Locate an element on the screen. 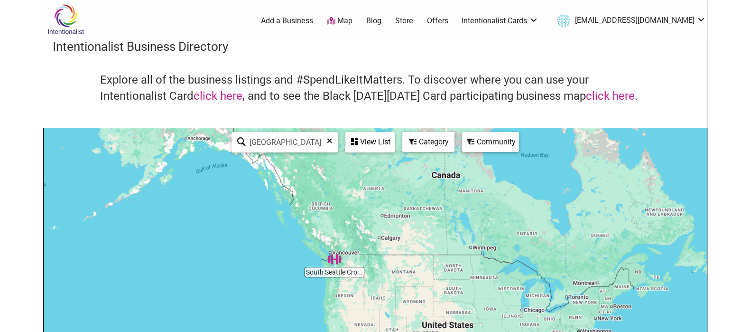 This screenshot has width=750, height=332. img: Intentionalist is located at coordinates (65, 19).